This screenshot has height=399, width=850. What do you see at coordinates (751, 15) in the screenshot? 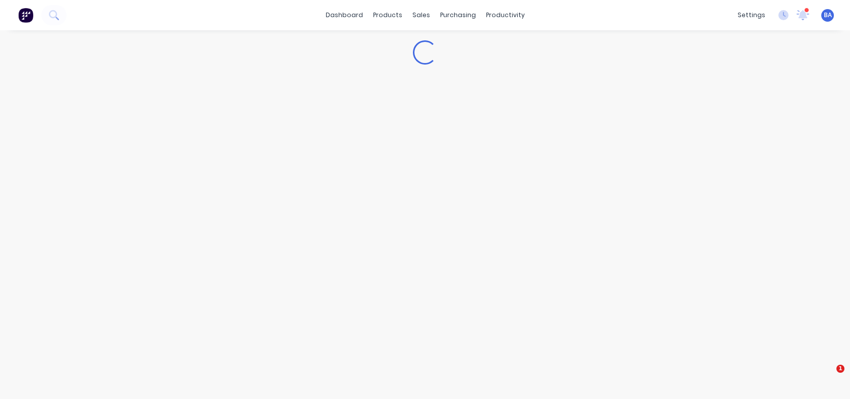
I see `div: settings` at bounding box center [751, 15].